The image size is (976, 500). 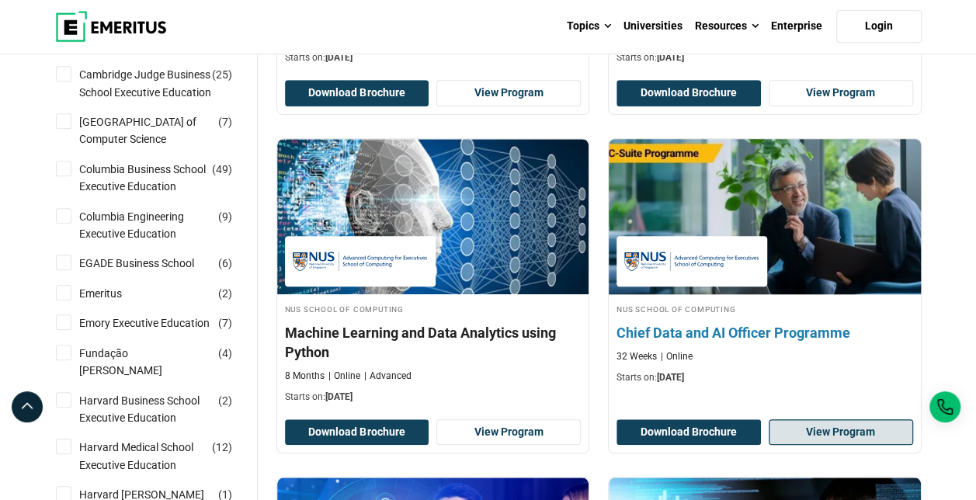 What do you see at coordinates (387, 376) in the screenshot?
I see `p: Advanced` at bounding box center [387, 376].